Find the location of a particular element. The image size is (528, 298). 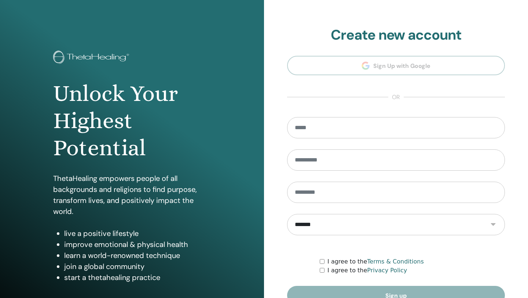

li: join a global community is located at coordinates (137, 266).